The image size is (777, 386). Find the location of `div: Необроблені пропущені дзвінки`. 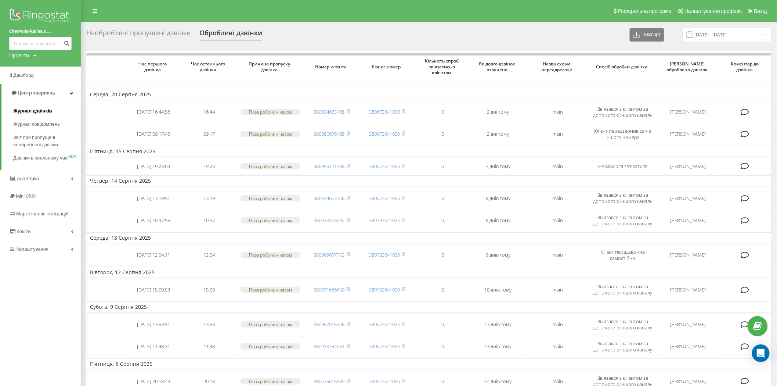

div: Необроблені пропущені дзвінки is located at coordinates (138, 35).